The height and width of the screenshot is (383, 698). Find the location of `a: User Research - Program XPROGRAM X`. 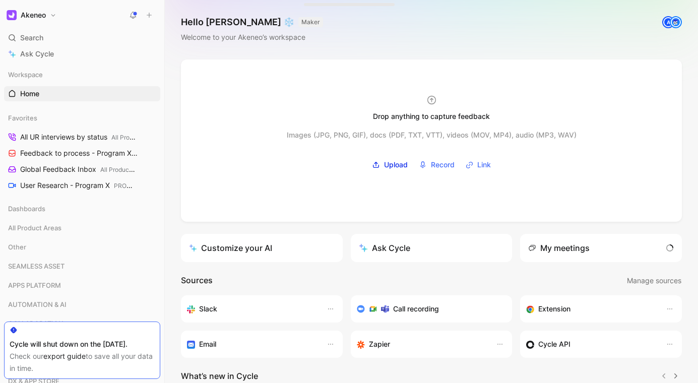

a: User Research - Program XPROGRAM X is located at coordinates (82, 186).